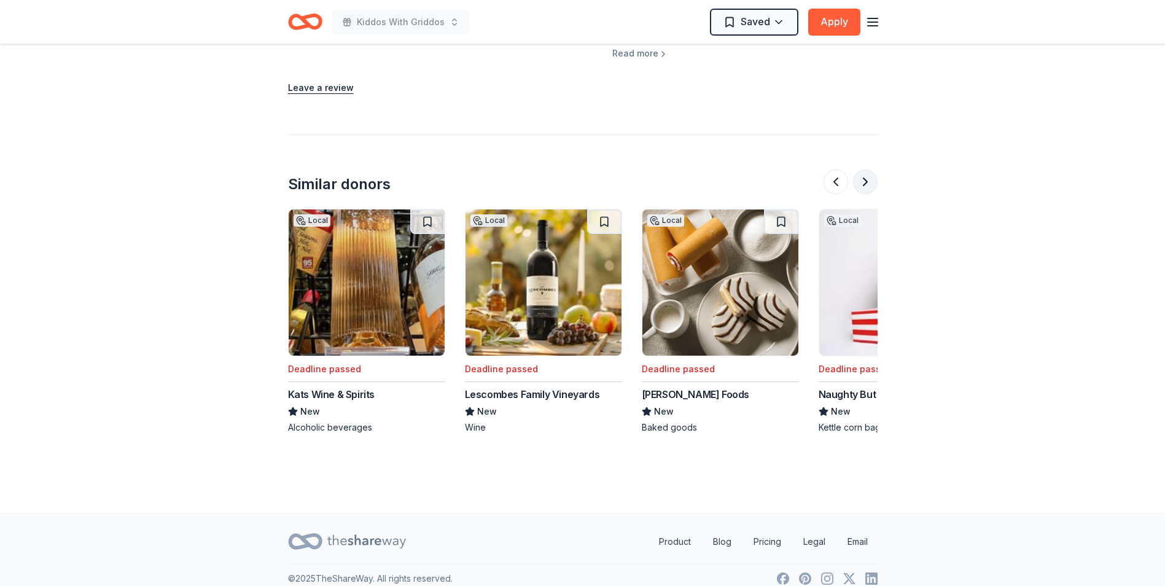 Image resolution: width=1165 pixels, height=586 pixels. Describe the element at coordinates (305, 22) in the screenshot. I see `a: Home` at that location.